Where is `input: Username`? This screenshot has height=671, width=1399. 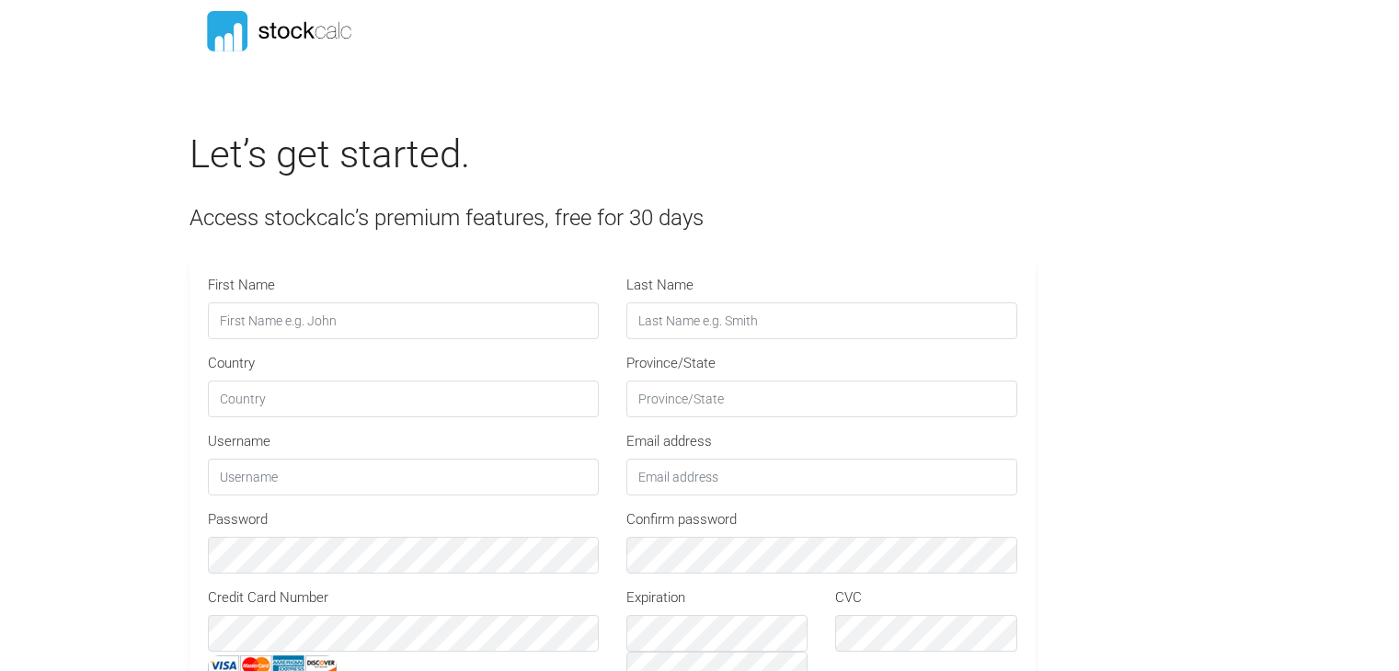
input: Username is located at coordinates (403, 477).